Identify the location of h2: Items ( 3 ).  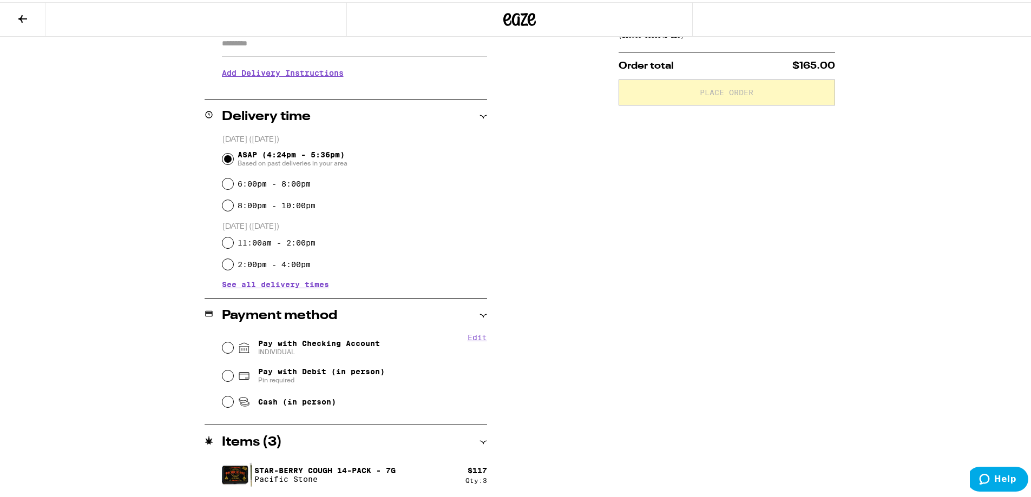
(252, 441).